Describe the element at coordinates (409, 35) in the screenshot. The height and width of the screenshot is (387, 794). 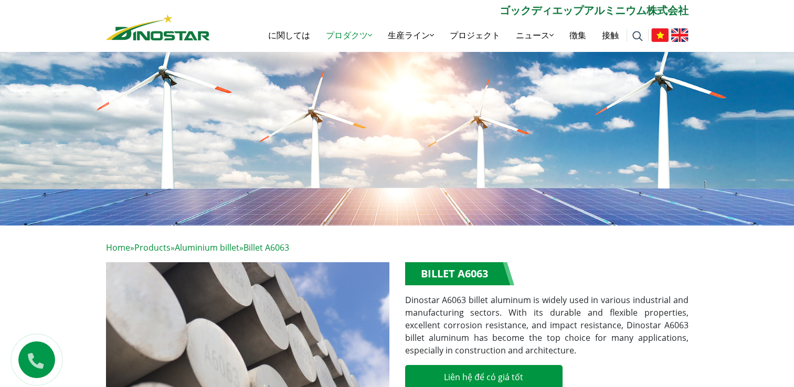
I see `font: 生産ライン` at that location.